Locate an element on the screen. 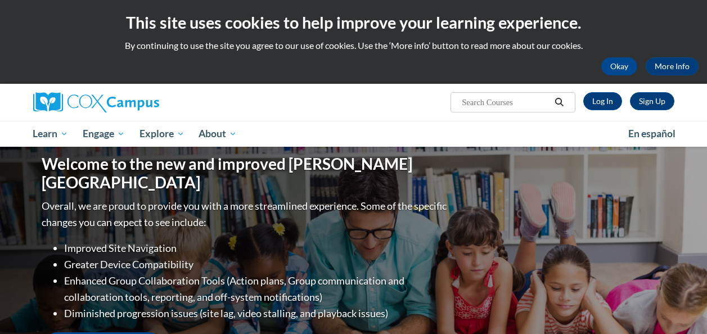 This screenshot has height=334, width=707. li: Diminished progression issues (site lag, video stalling, and playback issues) is located at coordinates (257, 313).